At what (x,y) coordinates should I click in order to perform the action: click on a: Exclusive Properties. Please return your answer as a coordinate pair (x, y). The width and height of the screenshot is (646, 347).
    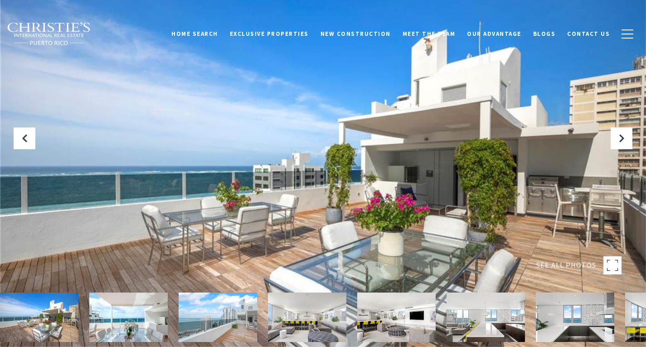
    Looking at the image, I should click on (269, 34).